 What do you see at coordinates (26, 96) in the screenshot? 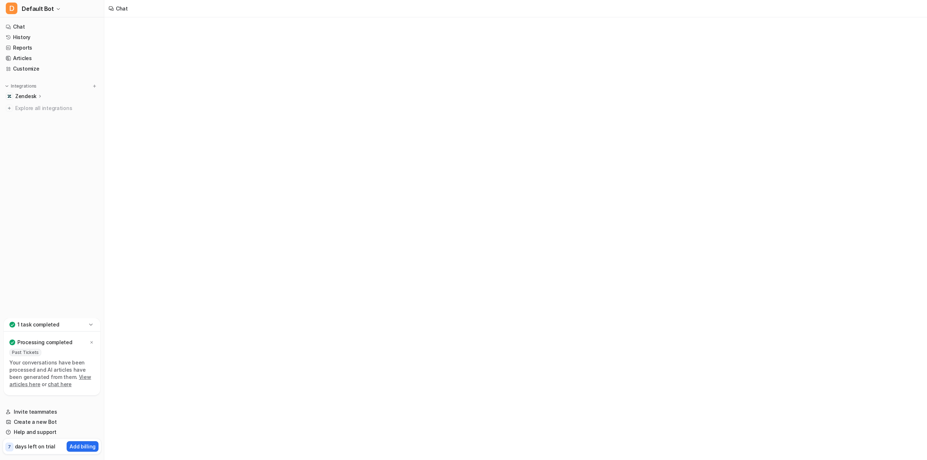
I see `p: Zendesk` at bounding box center [26, 96].